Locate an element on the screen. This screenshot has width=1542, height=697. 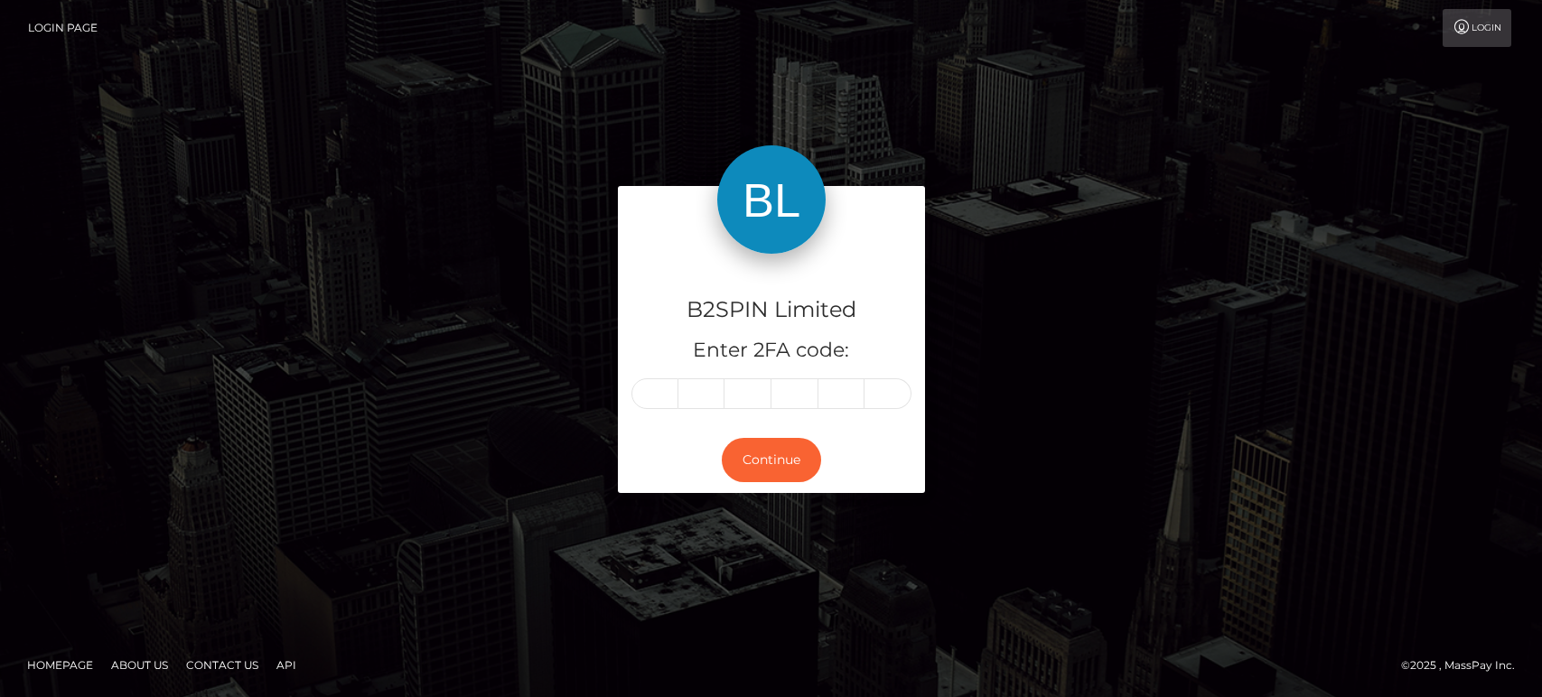
button: Continue is located at coordinates (772, 460).